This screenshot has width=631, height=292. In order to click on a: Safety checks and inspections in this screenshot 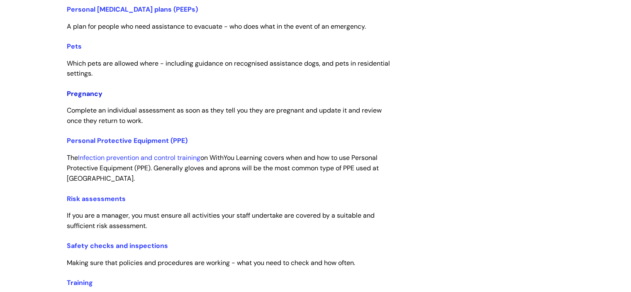, I will do `click(117, 245)`.